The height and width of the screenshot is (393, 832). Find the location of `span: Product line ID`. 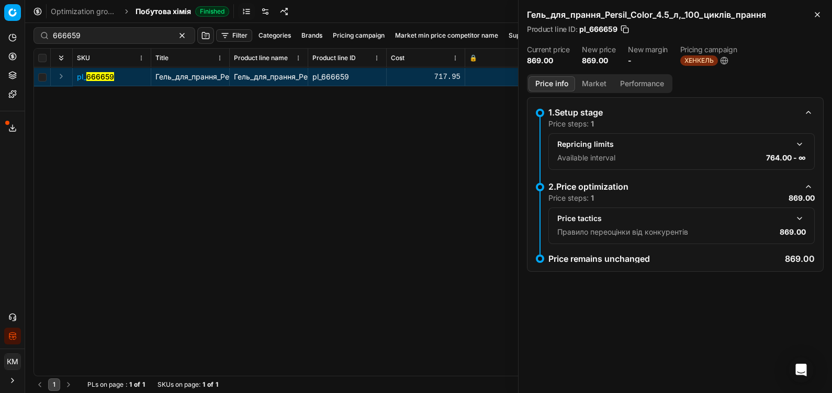

span: Product line ID is located at coordinates (334, 58).